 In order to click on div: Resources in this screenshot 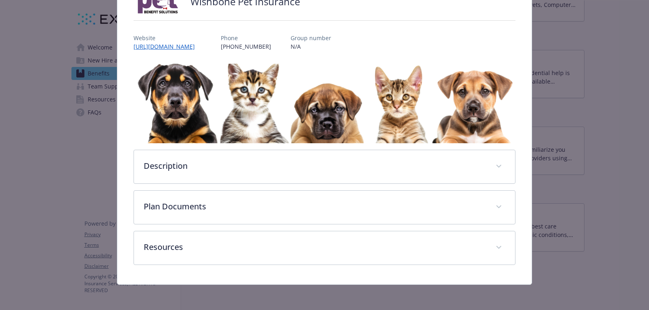, I will do `click(324, 248)`.